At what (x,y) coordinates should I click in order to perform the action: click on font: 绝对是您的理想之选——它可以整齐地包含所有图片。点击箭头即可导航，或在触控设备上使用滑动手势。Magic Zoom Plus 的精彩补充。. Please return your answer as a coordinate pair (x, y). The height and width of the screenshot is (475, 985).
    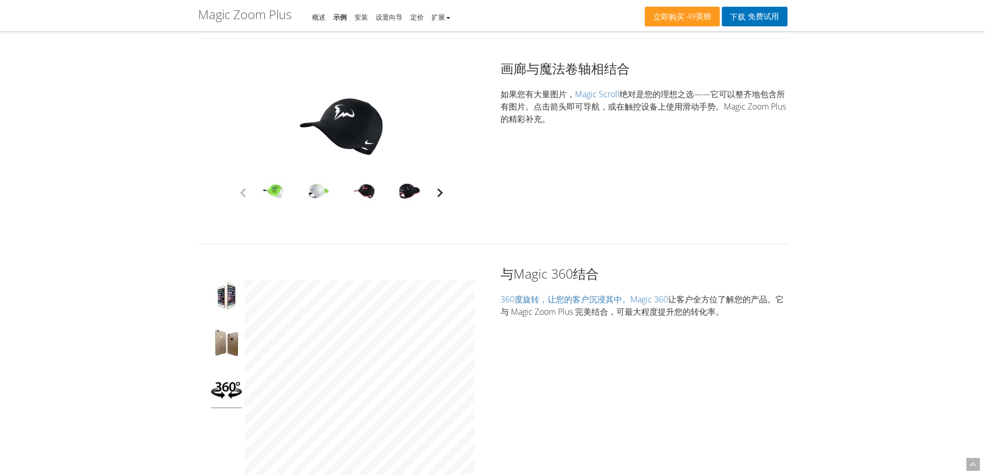
    Looking at the image, I should click on (643, 107).